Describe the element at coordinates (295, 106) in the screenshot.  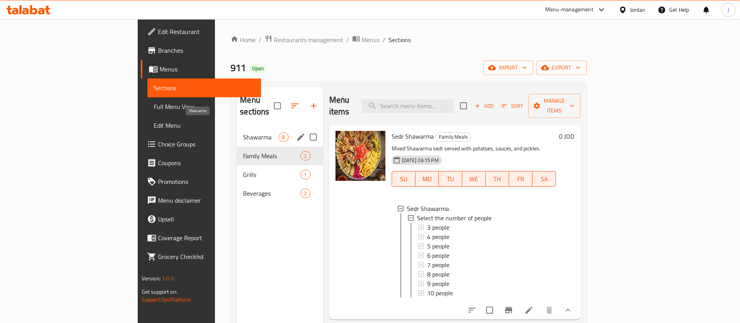
I see `span: Sort sections` at that location.